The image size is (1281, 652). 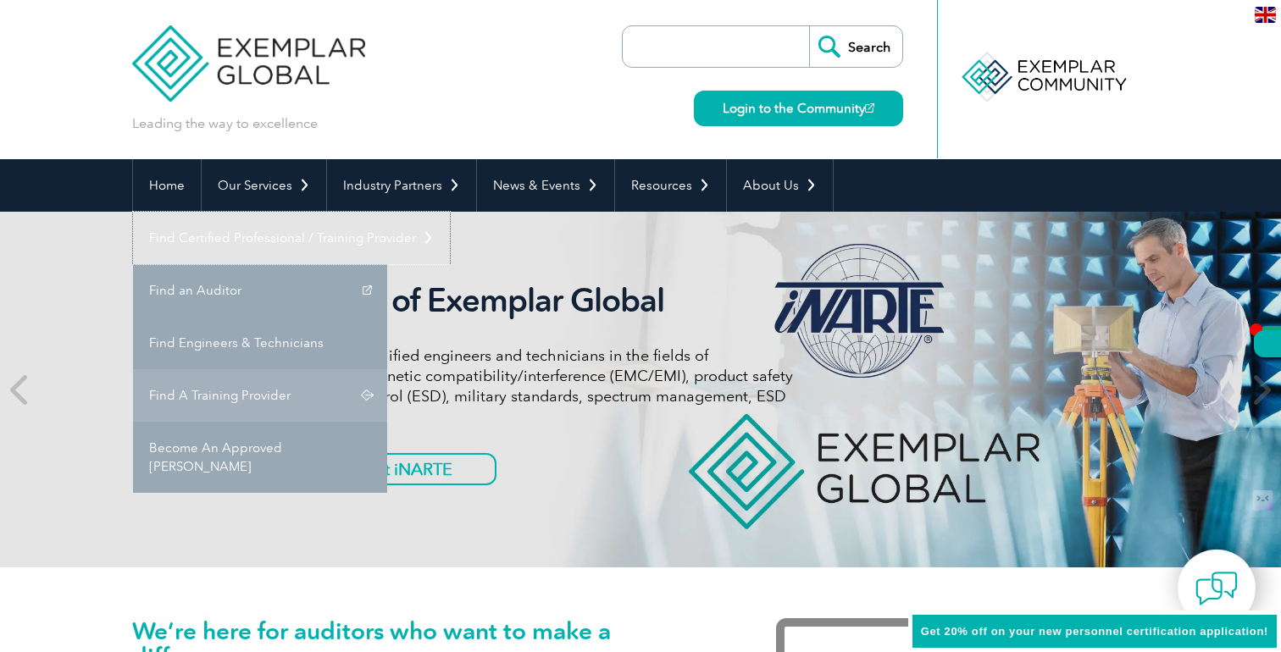 What do you see at coordinates (1095, 631) in the screenshot?
I see `span: Get 20% off on your new personnel certification application!` at bounding box center [1095, 631].